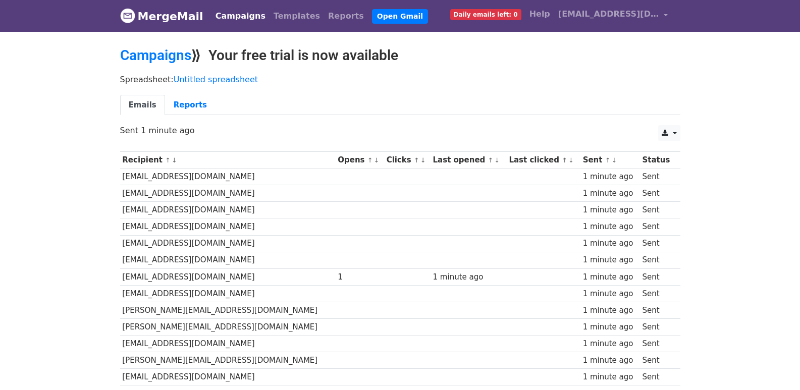 Image resolution: width=800 pixels, height=390 pixels. I want to click on th: Status, so click(657, 160).